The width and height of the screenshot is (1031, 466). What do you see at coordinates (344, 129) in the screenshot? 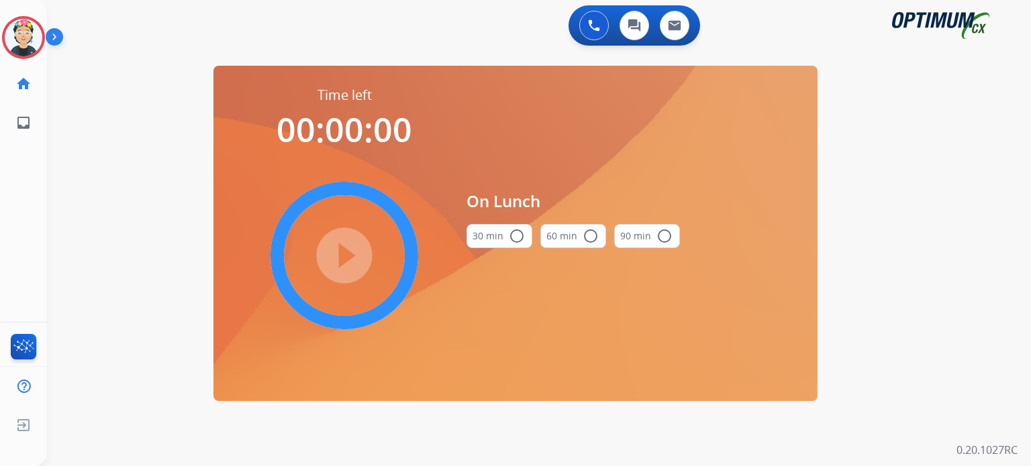
I see `span: 00:00:00` at bounding box center [344, 129].